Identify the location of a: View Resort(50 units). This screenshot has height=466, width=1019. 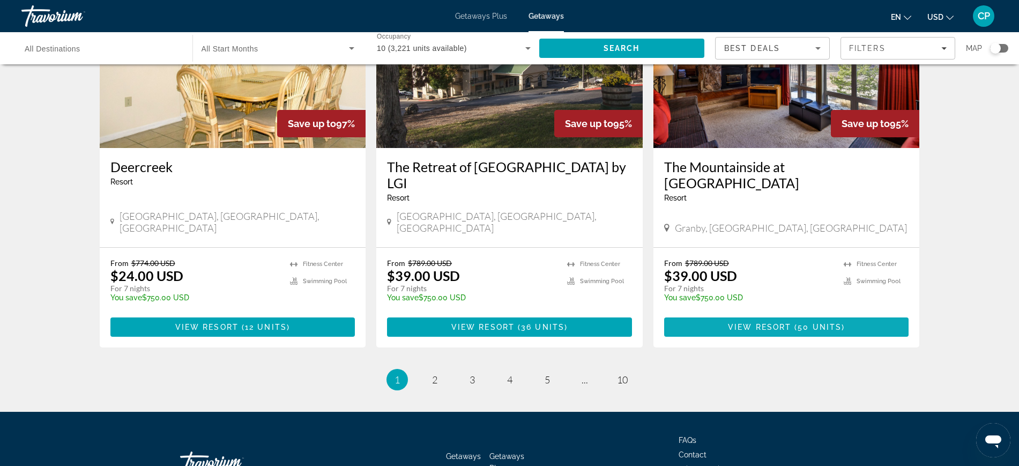
(787, 327).